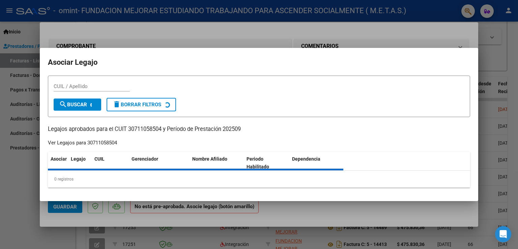 The height and width of the screenshot is (249, 518). I want to click on span: Legajo, so click(78, 159).